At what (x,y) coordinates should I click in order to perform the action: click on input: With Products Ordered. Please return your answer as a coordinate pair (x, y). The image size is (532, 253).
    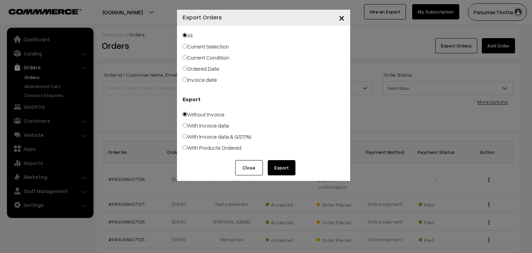
    Looking at the image, I should click on (185, 147).